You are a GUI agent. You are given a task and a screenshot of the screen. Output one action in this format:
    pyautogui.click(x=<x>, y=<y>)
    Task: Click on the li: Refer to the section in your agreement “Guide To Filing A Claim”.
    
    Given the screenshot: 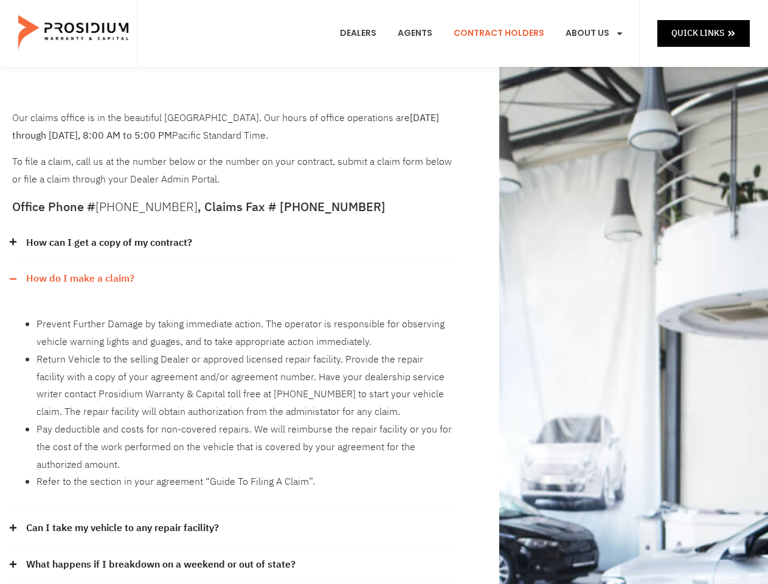 What is the action you would take?
    pyautogui.click(x=245, y=482)
    